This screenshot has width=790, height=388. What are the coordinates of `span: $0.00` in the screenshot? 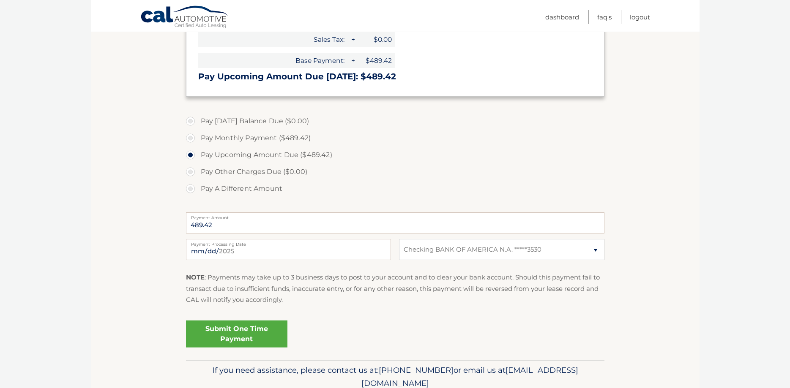 It's located at (376, 39).